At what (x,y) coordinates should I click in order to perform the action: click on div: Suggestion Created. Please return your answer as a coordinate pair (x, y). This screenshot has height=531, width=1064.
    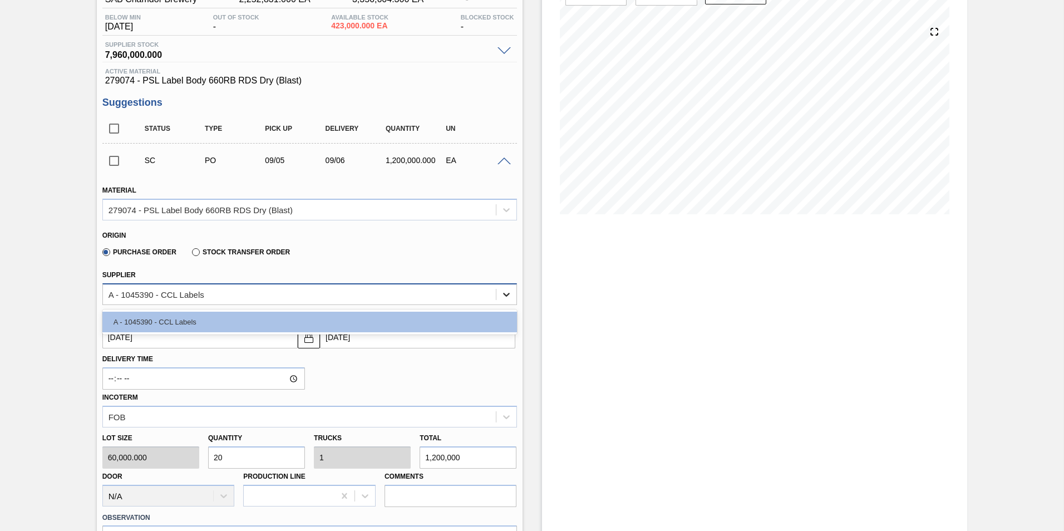
    Looking at the image, I should click on (175, 160).